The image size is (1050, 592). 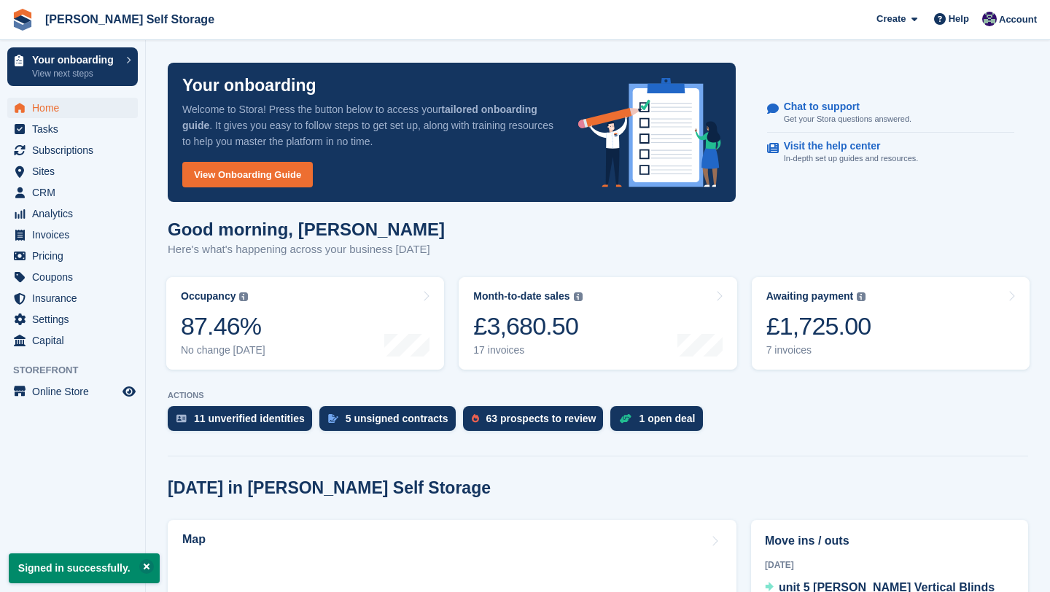 What do you see at coordinates (333, 419) in the screenshot?
I see `img: contract_signature_icon-13c848040528278c33f63329250d36e43548de30e8caae1d1a13099fd9432cc5.svg` at bounding box center [333, 419].